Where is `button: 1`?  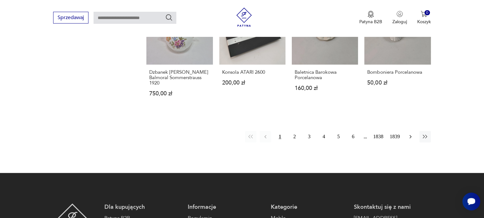
button: 1 is located at coordinates (280, 137).